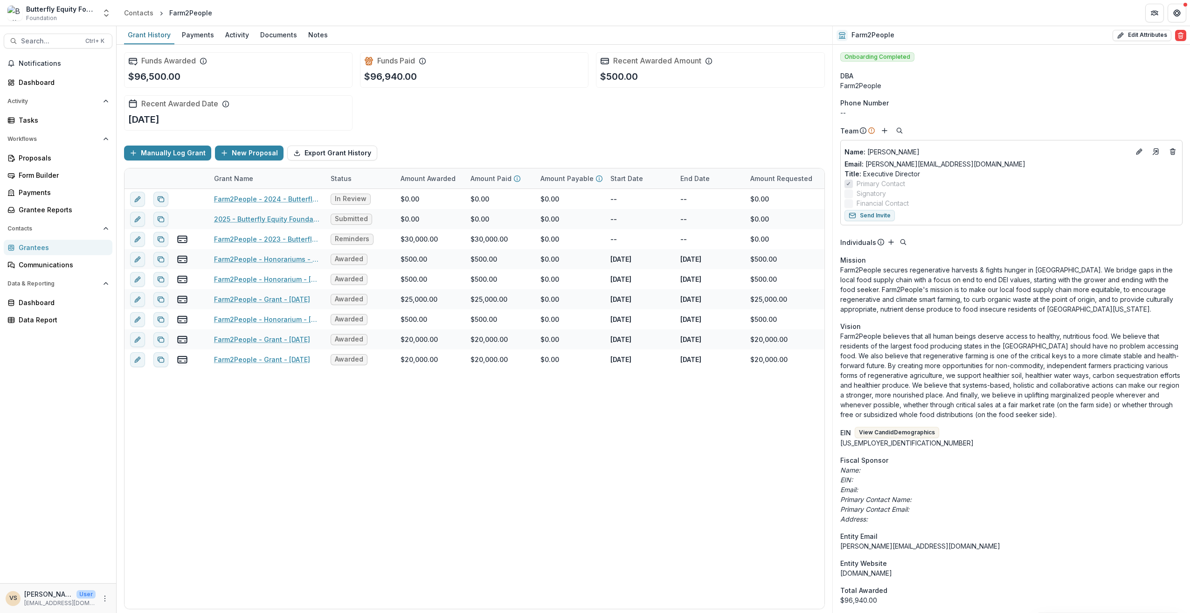  What do you see at coordinates (167, 153) in the screenshot?
I see `button: Manually Log Grant` at bounding box center [167, 153].